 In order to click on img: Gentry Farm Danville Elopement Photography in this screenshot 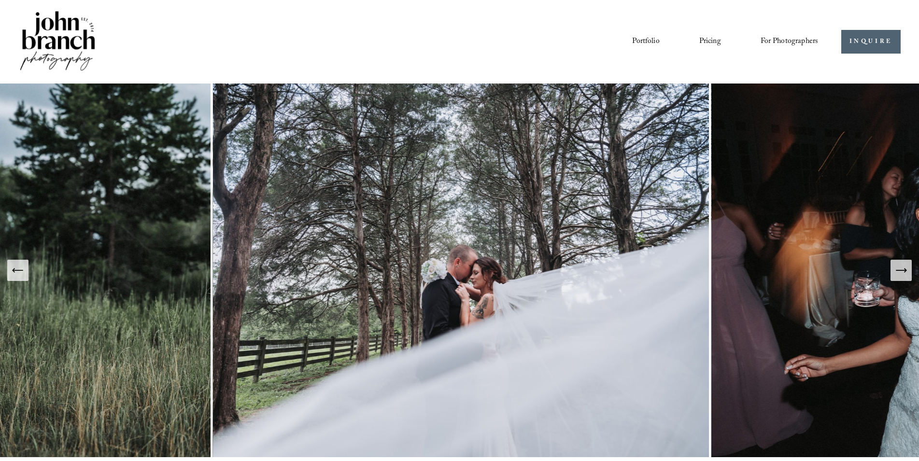, I will do `click(462, 270)`.